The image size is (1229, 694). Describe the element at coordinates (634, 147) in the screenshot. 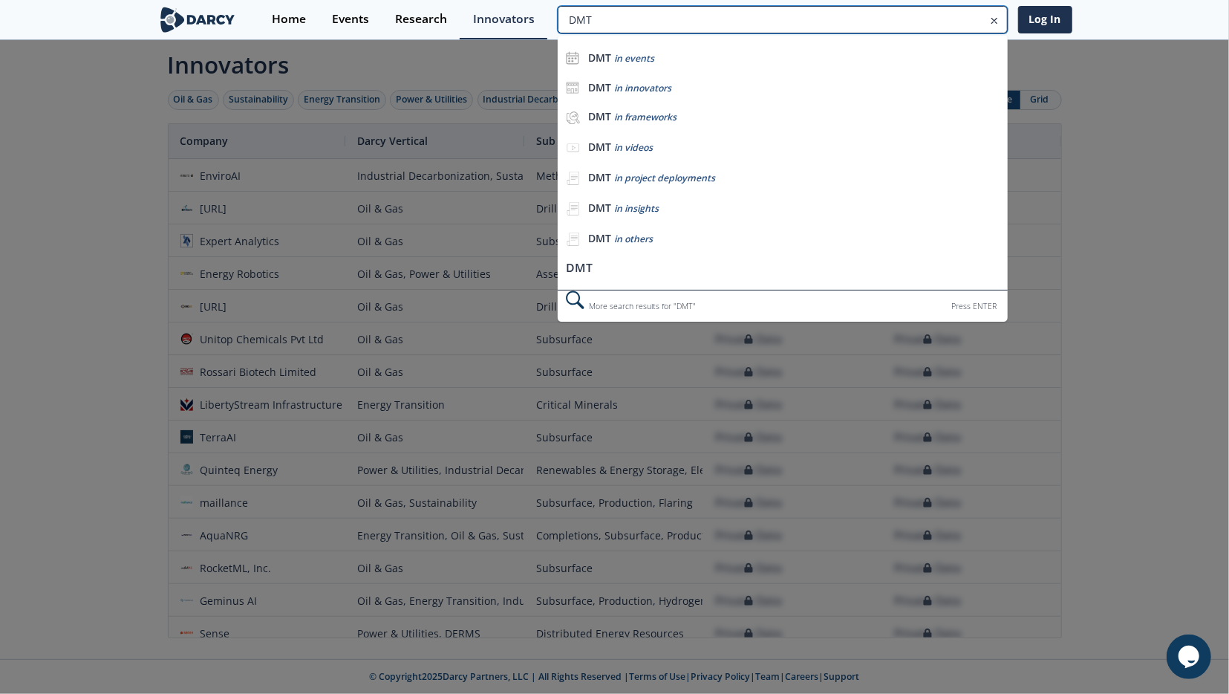

I see `span: in videos` at that location.